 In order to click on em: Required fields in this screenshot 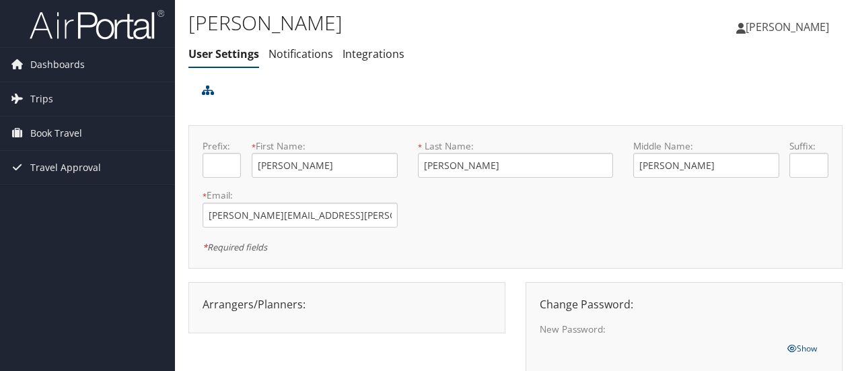, I will do `click(235, 247)`.